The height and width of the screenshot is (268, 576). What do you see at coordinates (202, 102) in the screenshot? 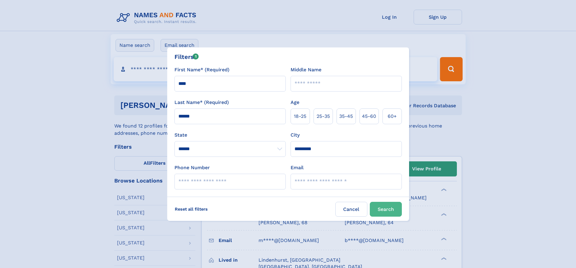
I see `label: Last Name* (Required)` at bounding box center [202, 102].